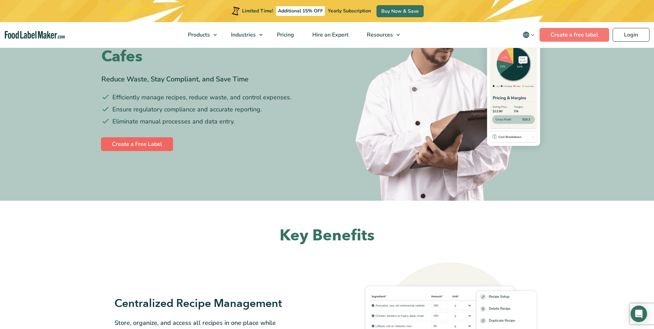  What do you see at coordinates (631, 35) in the screenshot?
I see `a: Login` at bounding box center [631, 35].